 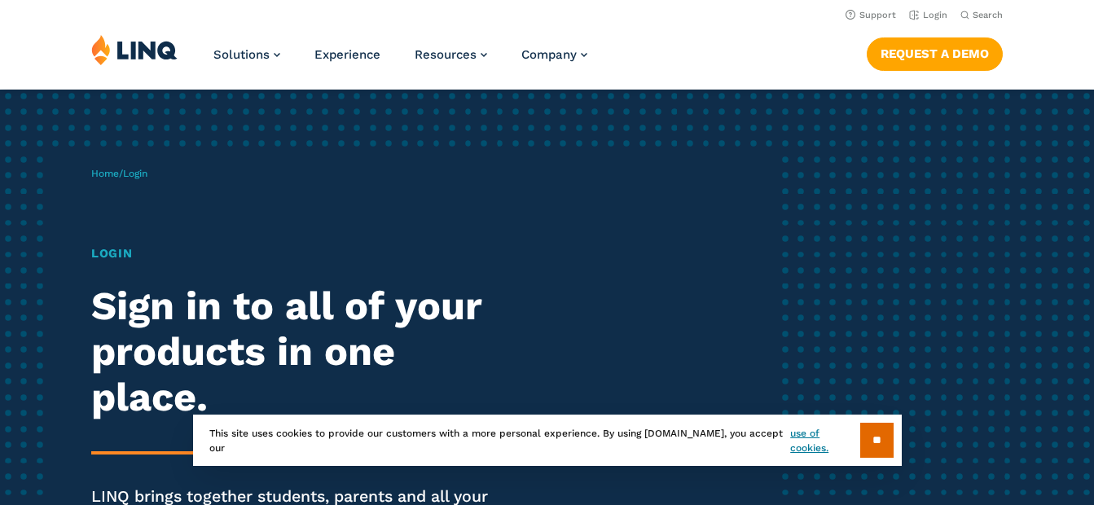 What do you see at coordinates (134, 50) in the screenshot?
I see `img: LINQ | K‑12 Software` at bounding box center [134, 50].